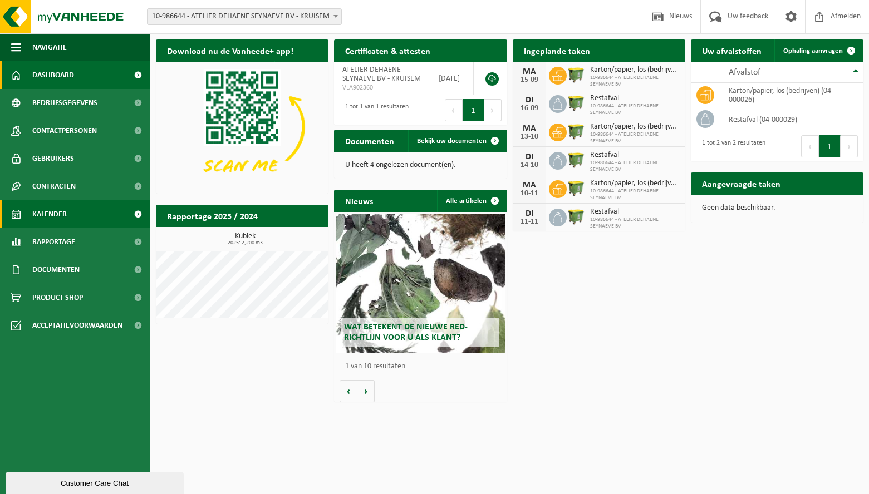 Image resolution: width=869 pixels, height=494 pixels. I want to click on span: Kalender, so click(50, 214).